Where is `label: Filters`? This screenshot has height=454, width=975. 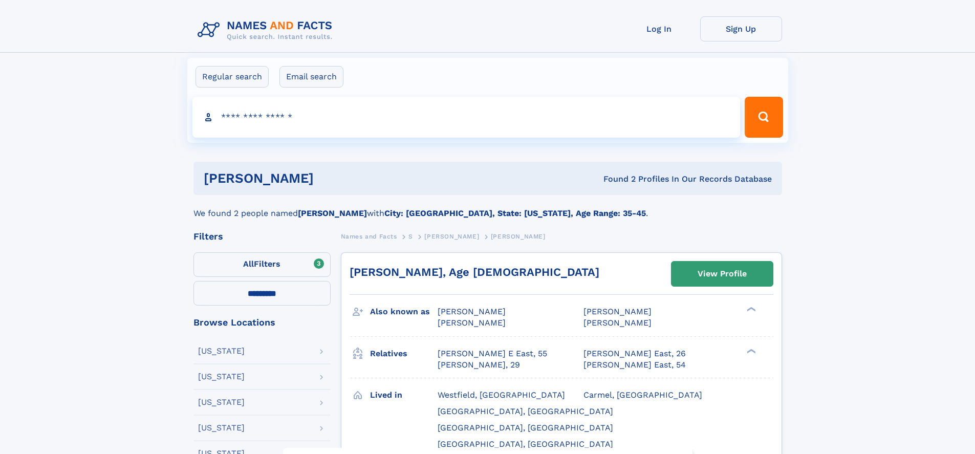 label: Filters is located at coordinates (262, 265).